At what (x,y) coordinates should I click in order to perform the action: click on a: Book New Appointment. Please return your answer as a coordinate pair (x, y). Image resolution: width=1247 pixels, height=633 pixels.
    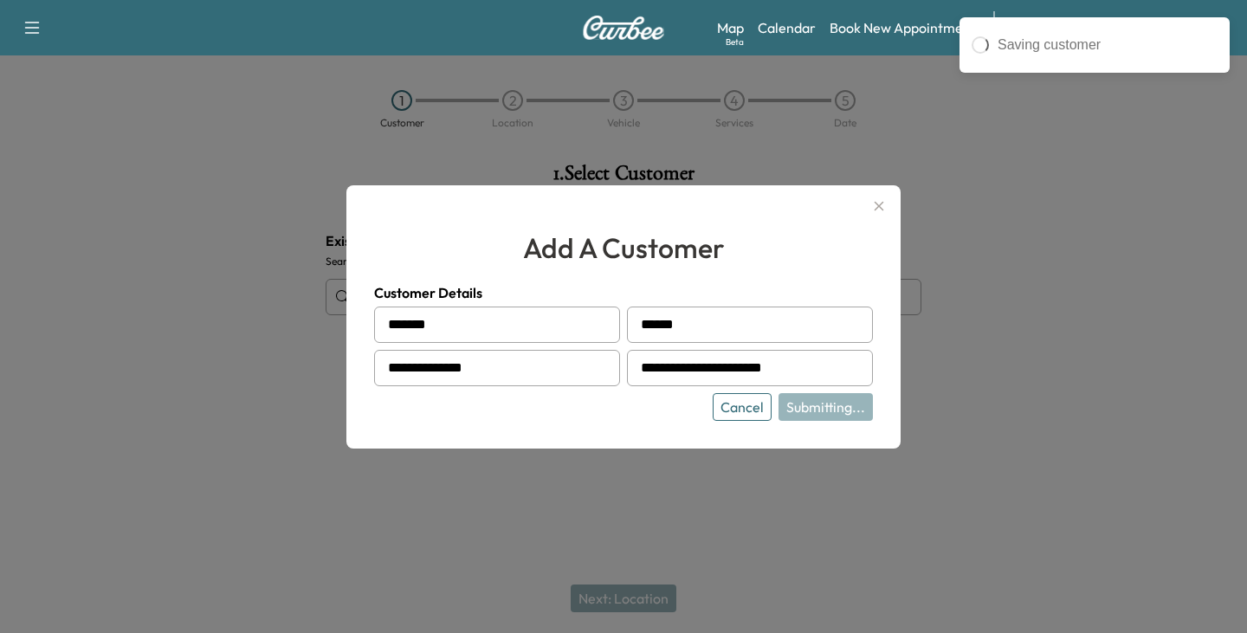
    Looking at the image, I should click on (903, 28).